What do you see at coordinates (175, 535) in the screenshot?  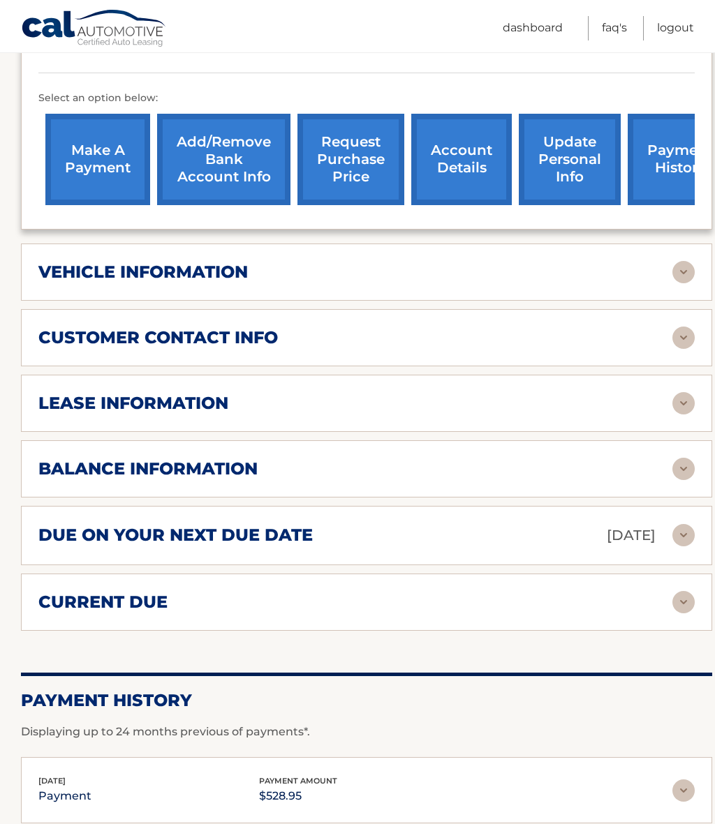 I see `h2: due on your next due date` at bounding box center [175, 535].